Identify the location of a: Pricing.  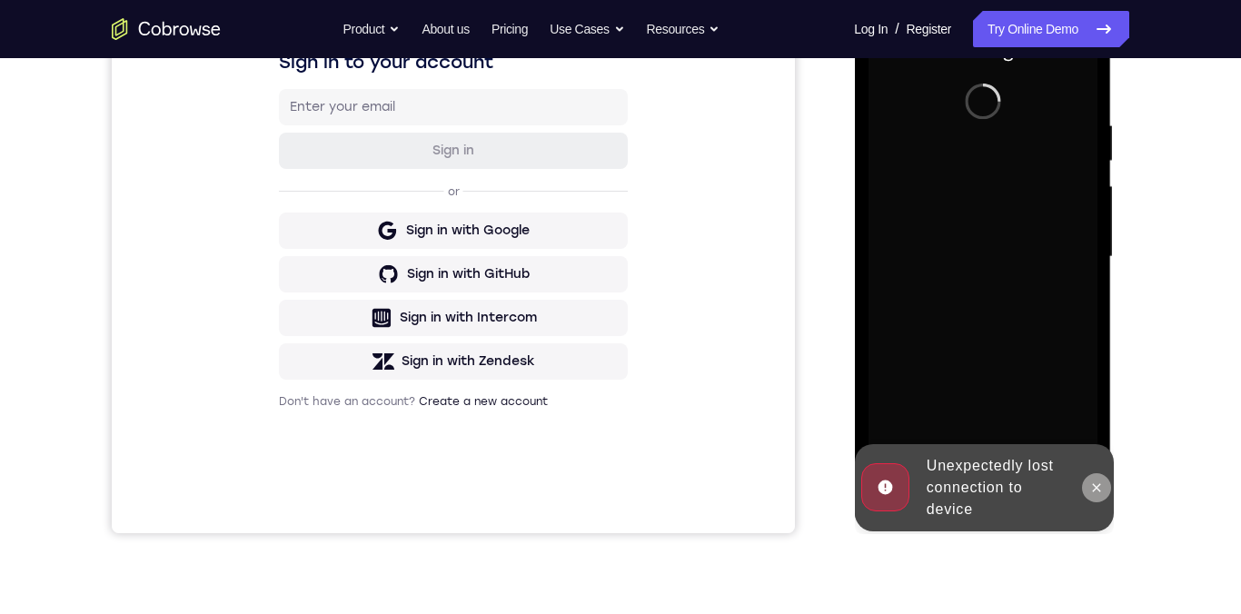
(509, 29).